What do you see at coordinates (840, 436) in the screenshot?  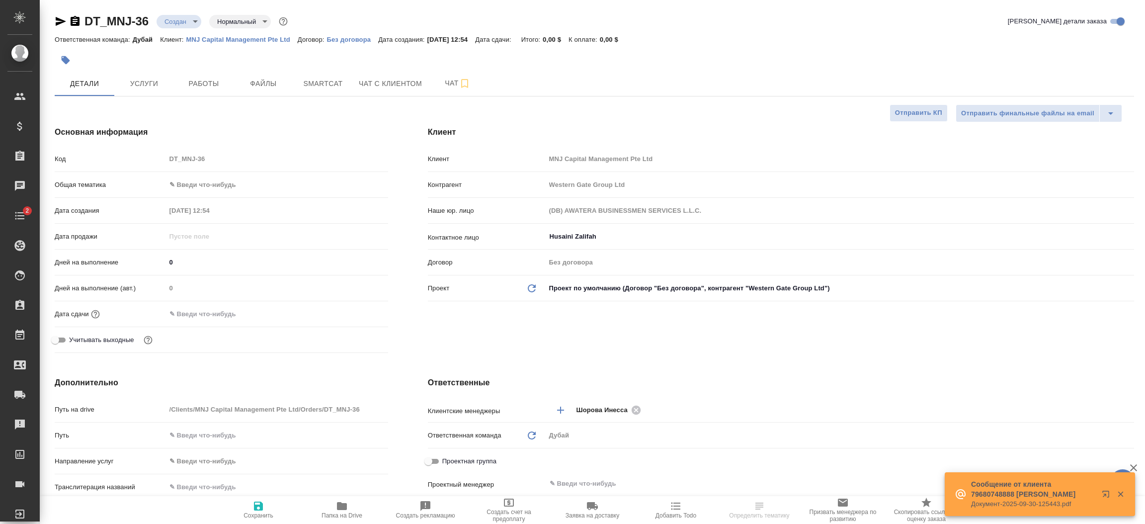 I see `div: Дубай` at bounding box center [840, 436].